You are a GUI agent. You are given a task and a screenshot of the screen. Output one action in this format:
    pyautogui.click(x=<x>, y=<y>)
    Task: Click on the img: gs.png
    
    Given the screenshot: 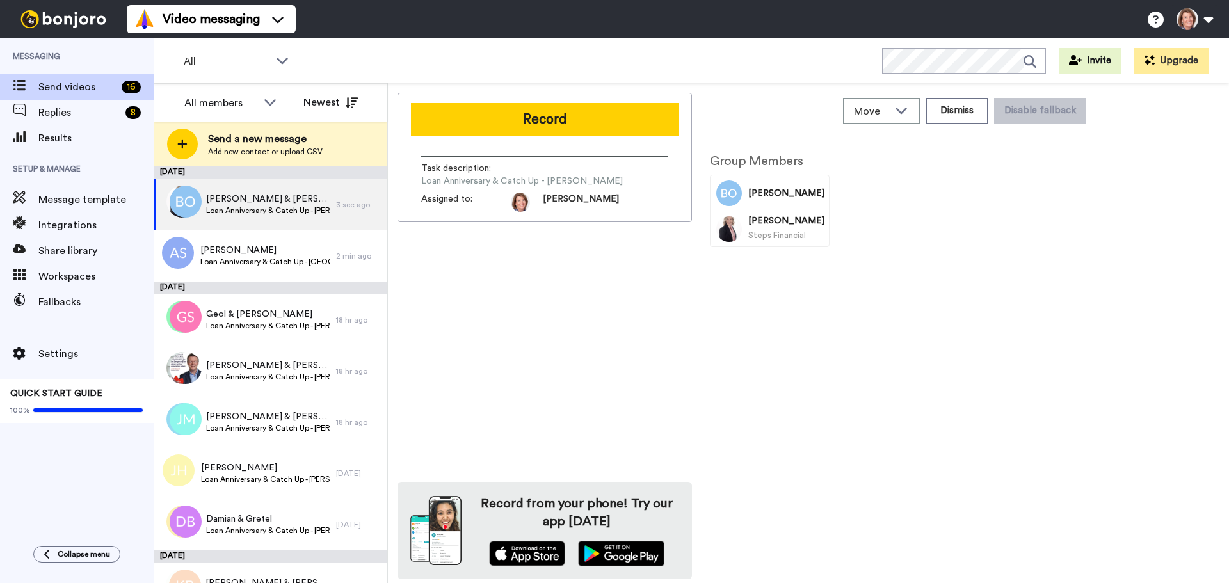 What is the action you would take?
    pyautogui.click(x=186, y=317)
    